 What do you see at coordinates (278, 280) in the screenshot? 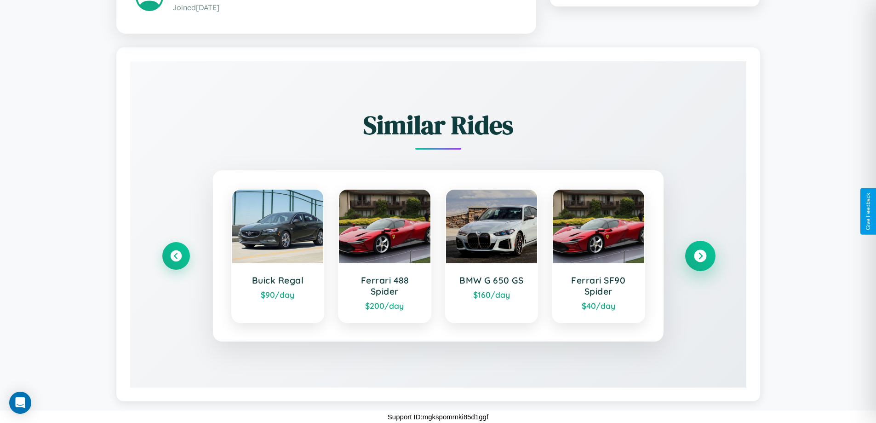
I see `h3: Buick Regal` at bounding box center [278, 280].